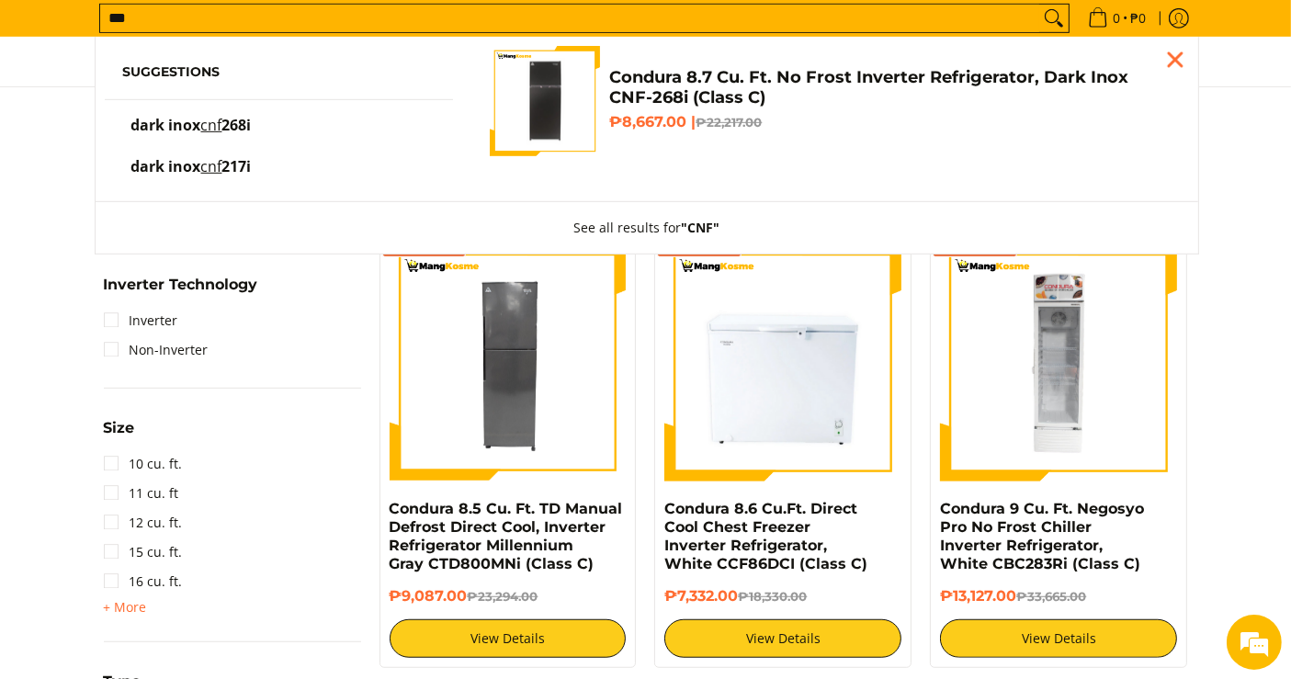 The height and width of the screenshot is (679, 1291). What do you see at coordinates (783, 596) in the screenshot?
I see `h6: ₱7,332.00` at bounding box center [783, 596].